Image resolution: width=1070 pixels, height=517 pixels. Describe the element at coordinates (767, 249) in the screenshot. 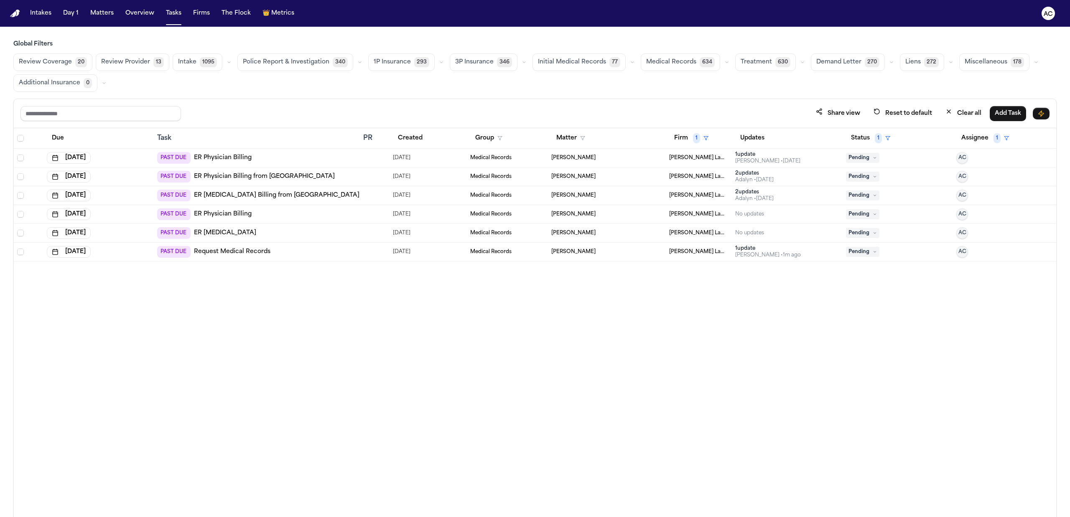

I see `div: 1 update` at that location.